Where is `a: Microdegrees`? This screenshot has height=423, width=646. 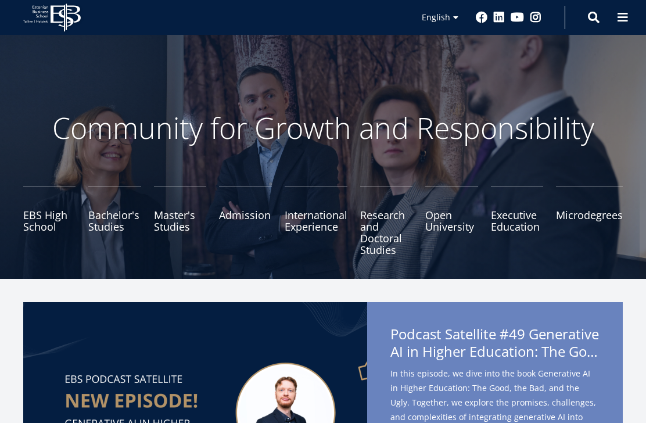 a: Microdegrees is located at coordinates (589, 221).